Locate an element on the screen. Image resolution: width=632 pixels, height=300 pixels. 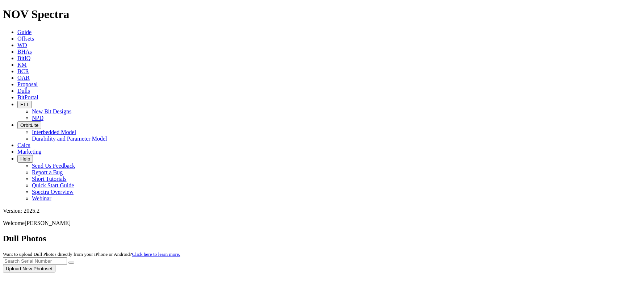
span: BCR is located at coordinates (23, 71).